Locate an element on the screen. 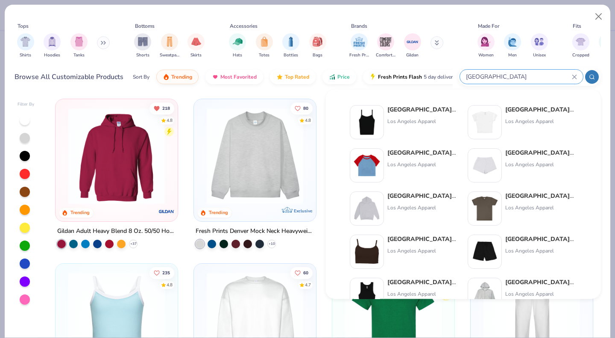 This screenshot has height=338, width=615. div: Apparel Baby Rib Short Sleeve Raglan is located at coordinates (423, 152).